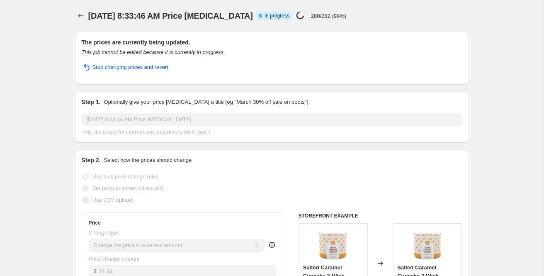  I want to click on button: Price change jobs, so click(81, 16).